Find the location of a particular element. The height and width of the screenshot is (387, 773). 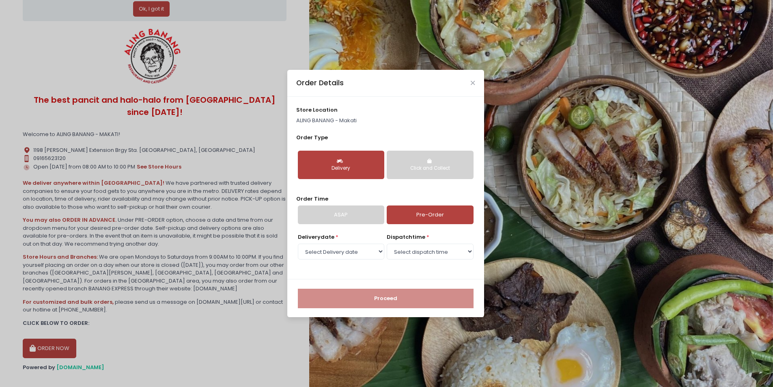

button: Close is located at coordinates (473, 83).